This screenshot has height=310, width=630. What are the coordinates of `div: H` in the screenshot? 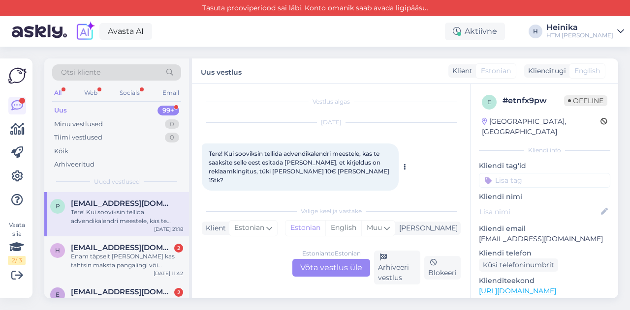 It's located at (535, 31).